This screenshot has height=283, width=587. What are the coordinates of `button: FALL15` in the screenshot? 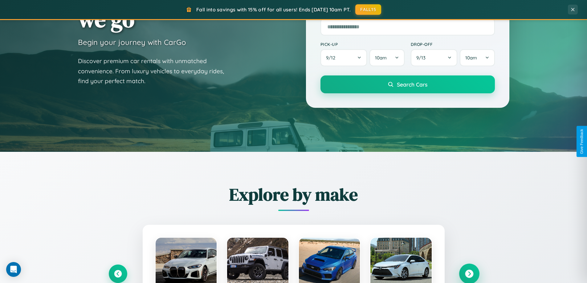 It's located at (368, 10).